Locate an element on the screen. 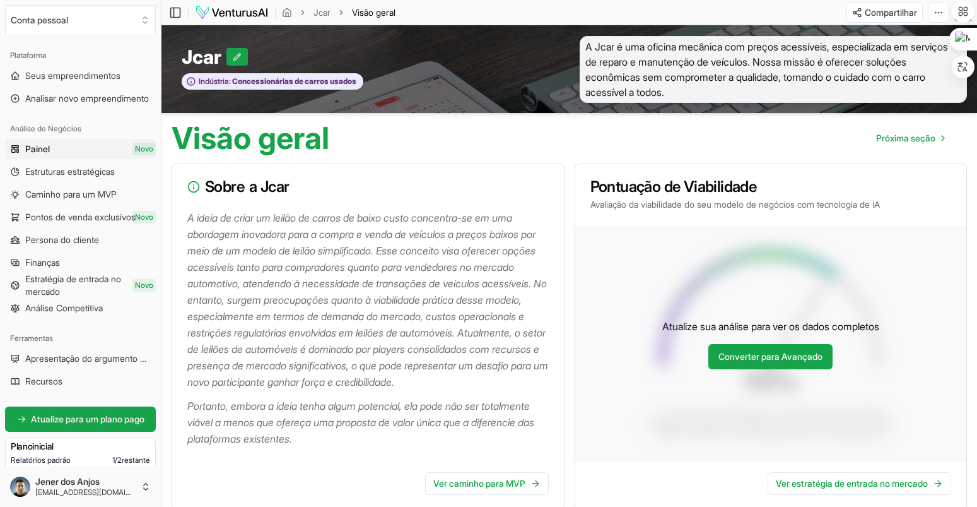  font: 1/2 is located at coordinates (117, 459).